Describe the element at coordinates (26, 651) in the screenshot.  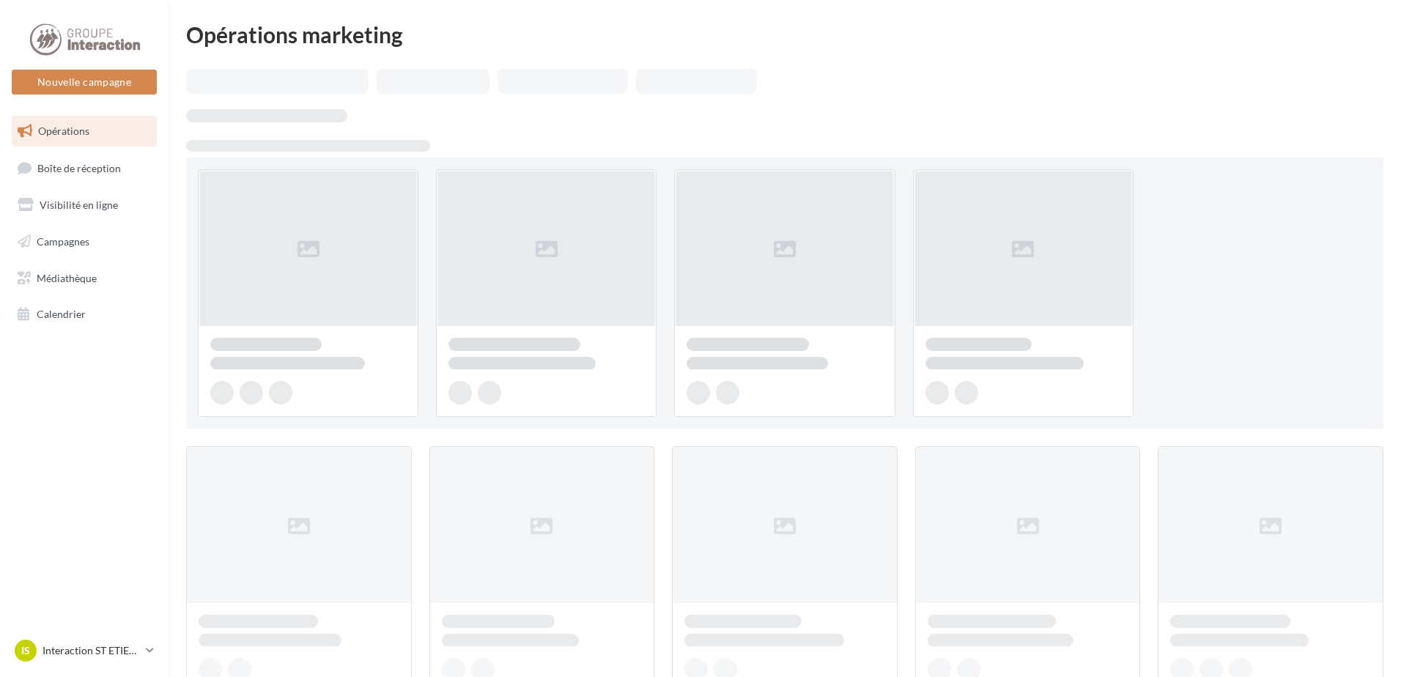
I see `span: IS` at that location.